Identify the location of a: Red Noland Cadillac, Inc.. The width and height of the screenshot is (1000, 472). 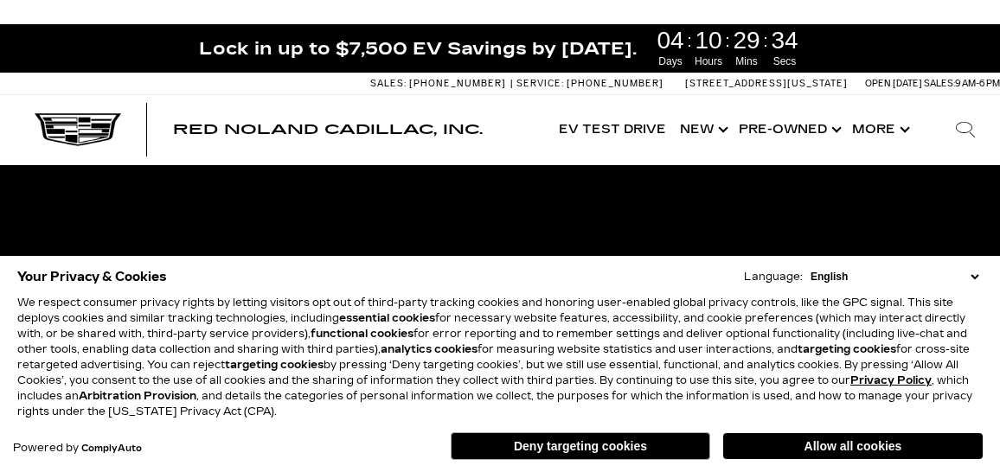
(328, 130).